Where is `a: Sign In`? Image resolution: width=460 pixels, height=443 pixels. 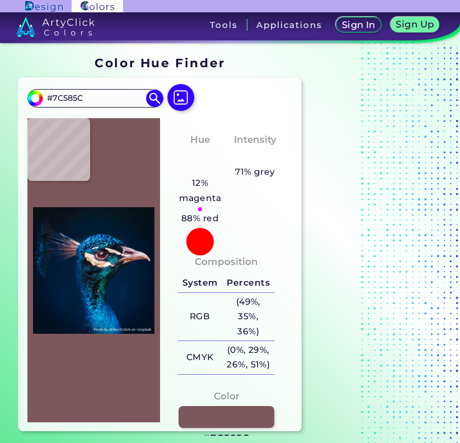
a: Sign In is located at coordinates (358, 25).